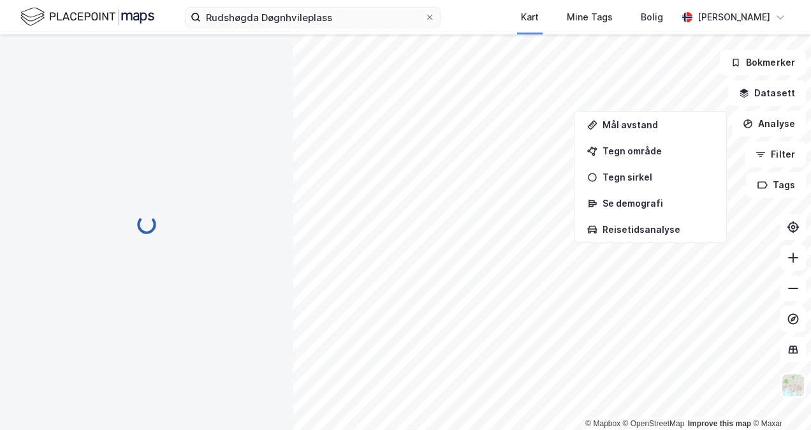 Image resolution: width=811 pixels, height=430 pixels. Describe the element at coordinates (719, 423) in the screenshot. I see `a: Improve this map` at that location.